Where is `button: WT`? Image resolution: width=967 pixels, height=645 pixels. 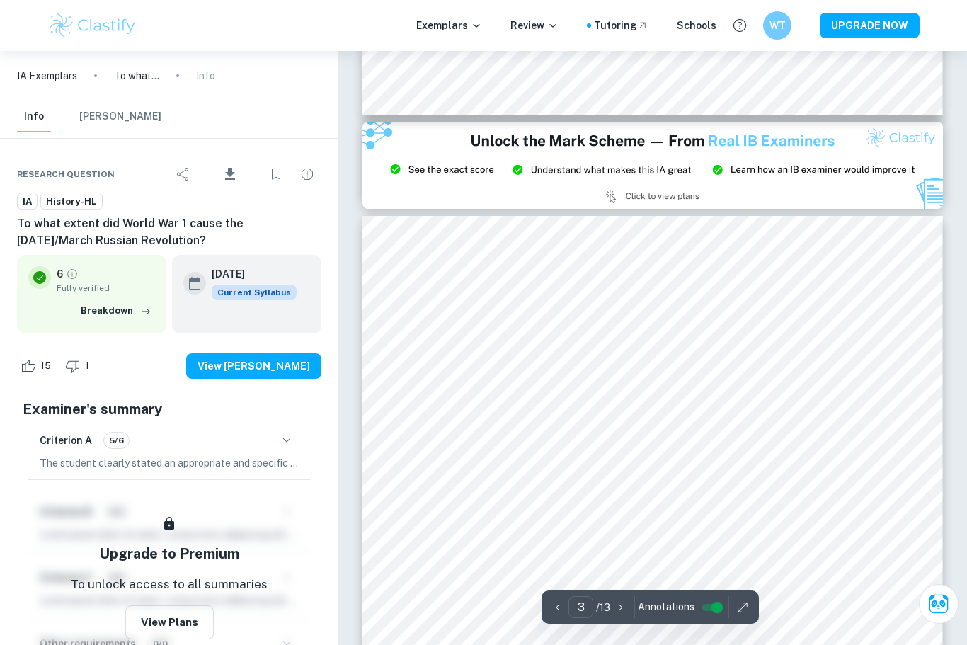 button: WT is located at coordinates (777, 25).